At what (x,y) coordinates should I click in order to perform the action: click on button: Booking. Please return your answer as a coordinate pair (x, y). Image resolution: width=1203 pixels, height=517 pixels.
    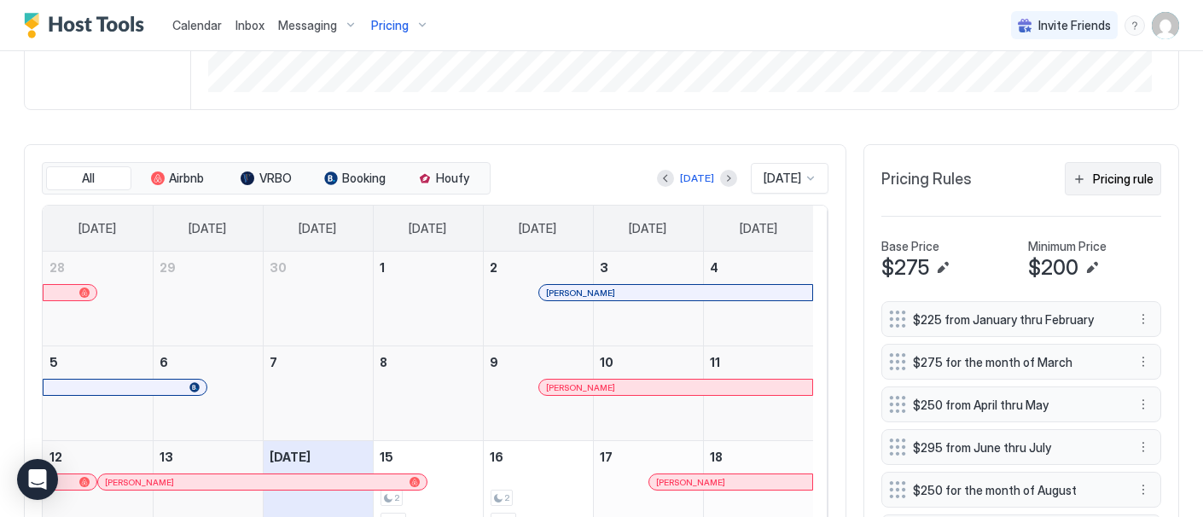
    Looking at the image, I should click on (355, 178).